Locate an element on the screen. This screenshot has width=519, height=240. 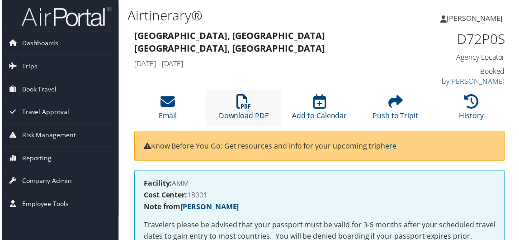
span: Dashboards is located at coordinates (38, 43).